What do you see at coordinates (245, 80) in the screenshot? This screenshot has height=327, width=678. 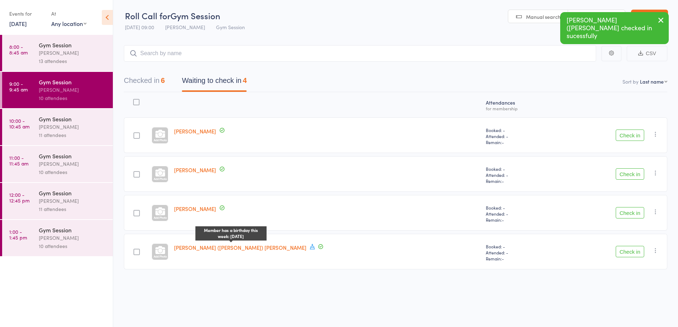 I see `div: 4` at bounding box center [245, 80].